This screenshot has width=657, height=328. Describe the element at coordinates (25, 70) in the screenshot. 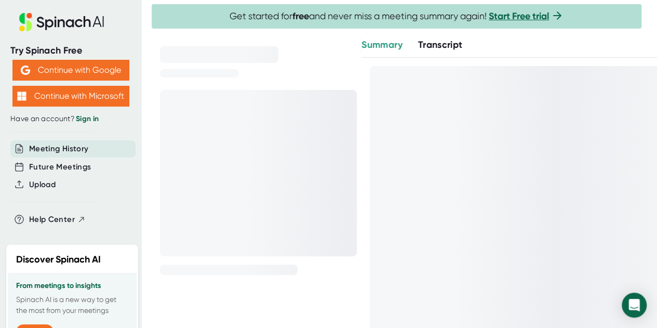

I see `img: Aehbyd4JwY73AAAAAElFTkSuQmCC` at that location.